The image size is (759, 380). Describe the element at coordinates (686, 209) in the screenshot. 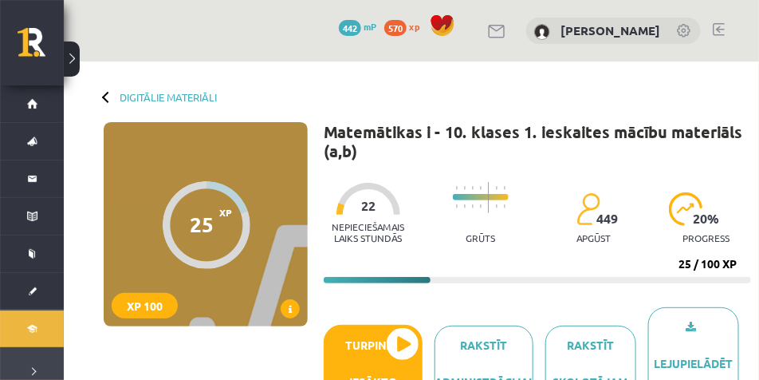

I see `img: icon-progress-161ccf0a02000e728c5f80fcf4c31c7af3da0e1684b2b1d7c360e028c24a22f1.svg` at that location.